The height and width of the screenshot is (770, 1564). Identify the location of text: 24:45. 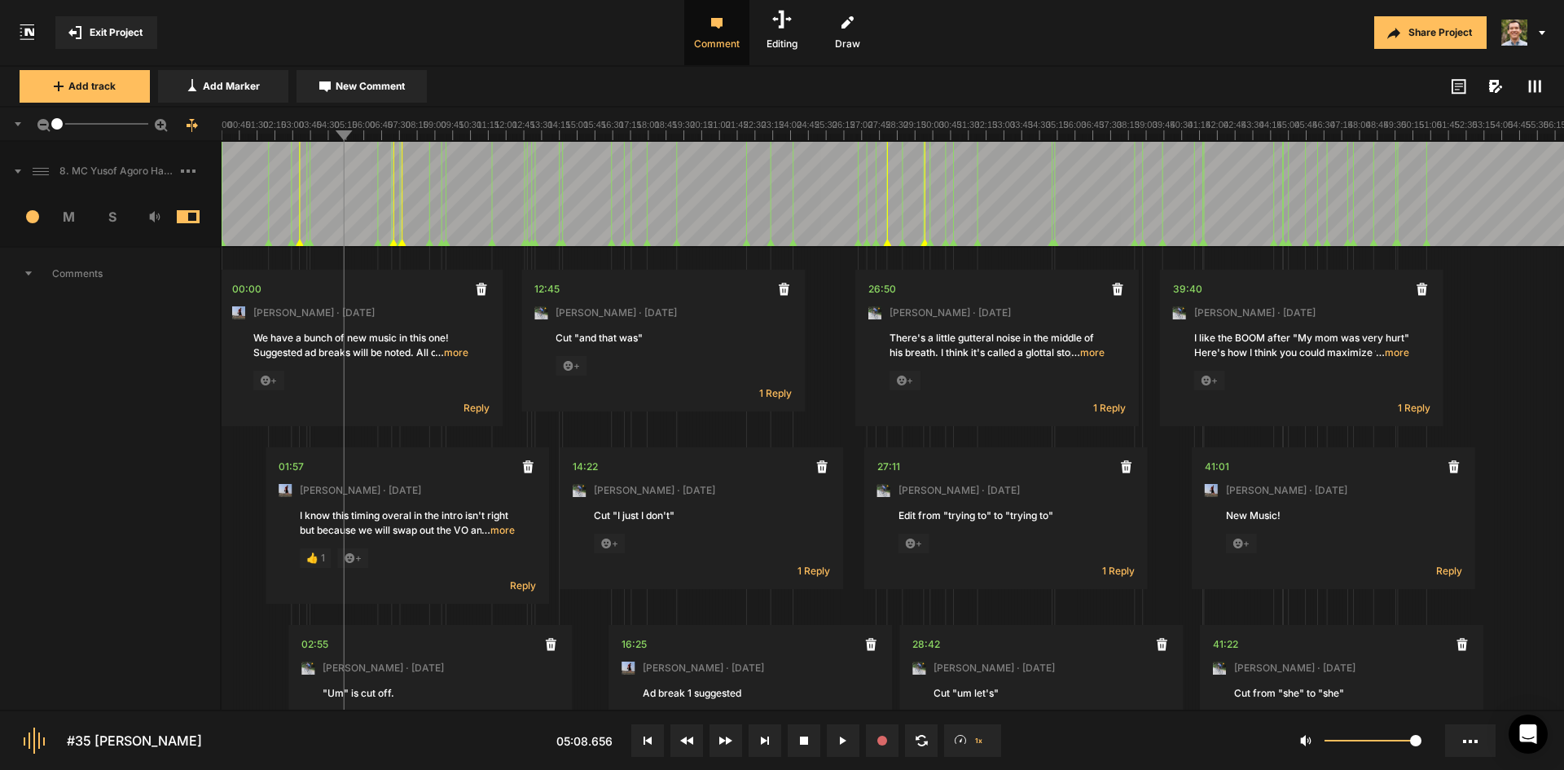
(808, 125).